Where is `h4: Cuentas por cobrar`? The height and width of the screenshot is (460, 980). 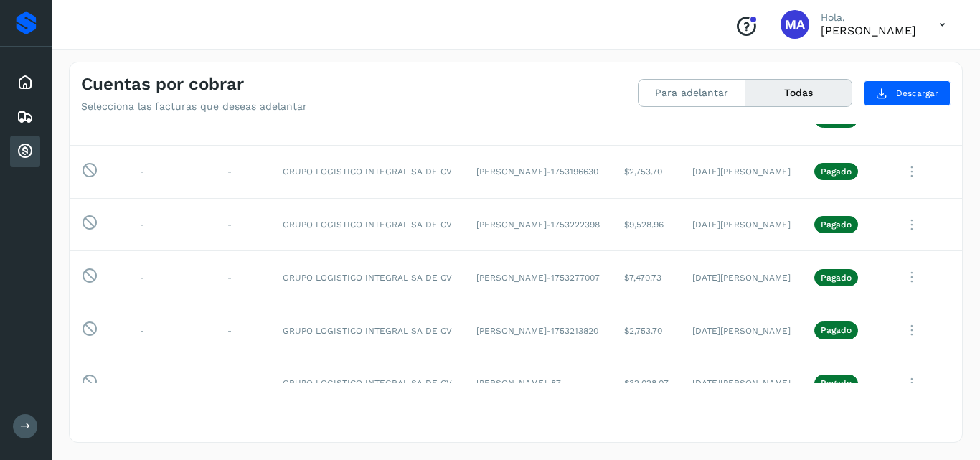
h4: Cuentas por cobrar is located at coordinates (162, 84).